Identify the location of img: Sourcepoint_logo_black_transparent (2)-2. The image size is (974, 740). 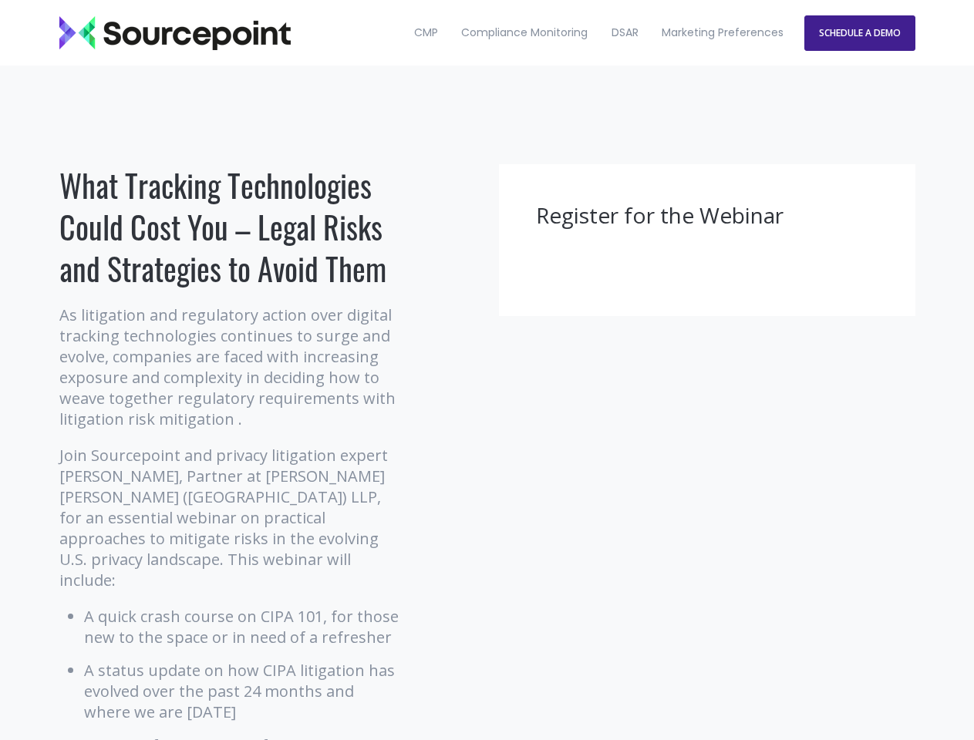
(175, 33).